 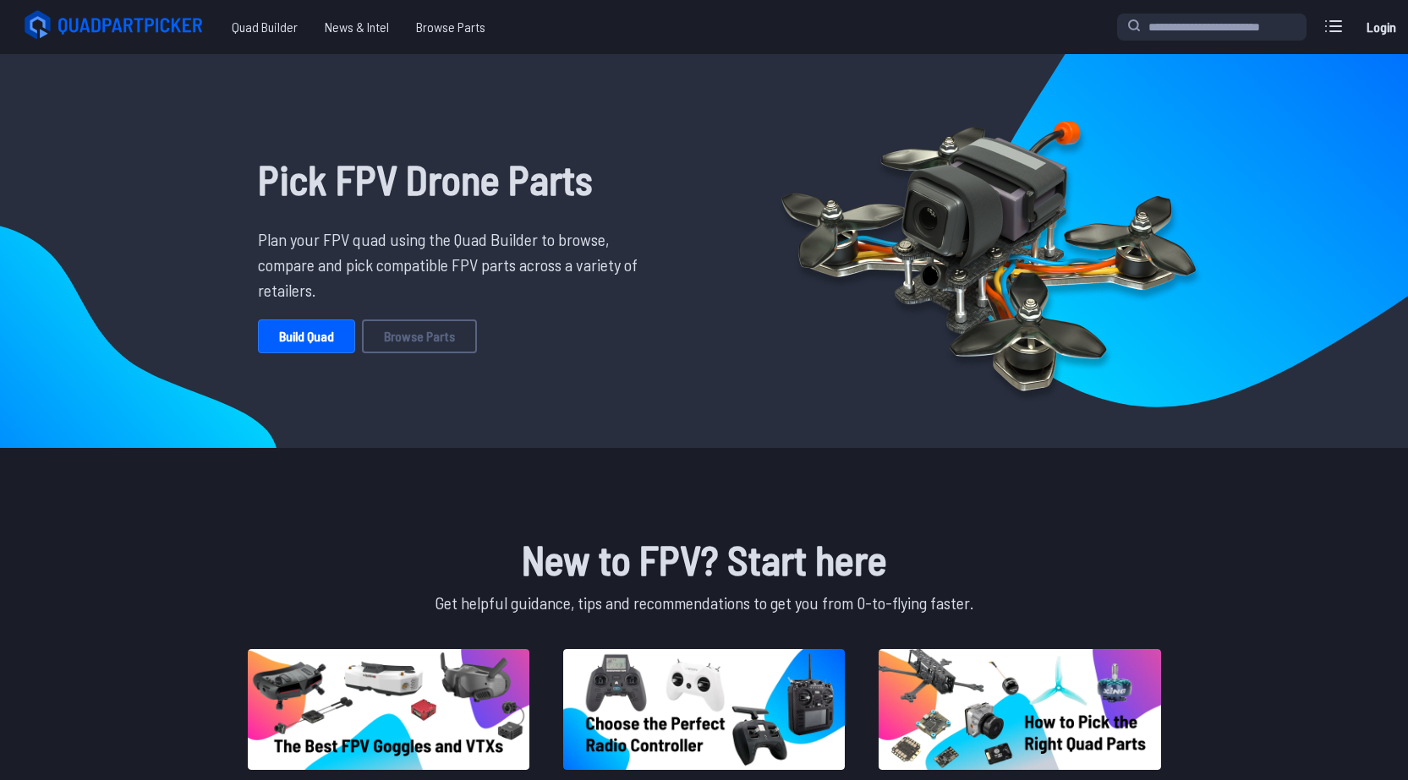 What do you see at coordinates (265, 27) in the screenshot?
I see `span: Quad Builder` at bounding box center [265, 27].